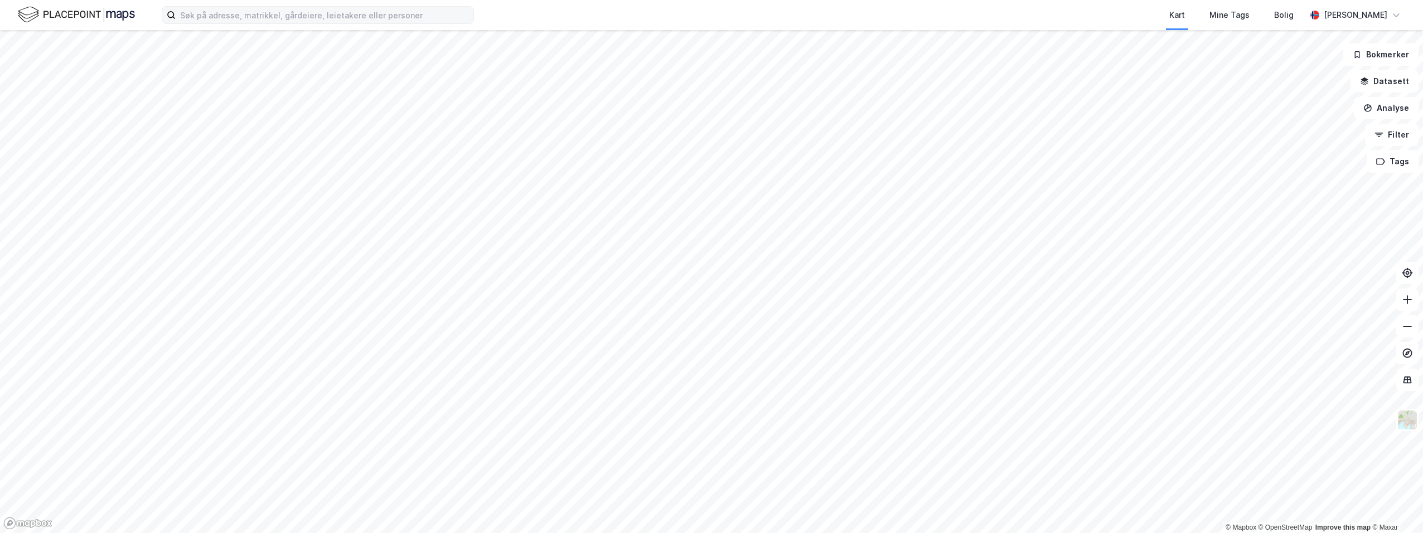 The image size is (1423, 533). What do you see at coordinates (1229, 15) in the screenshot?
I see `div: Mine Tags` at bounding box center [1229, 15].